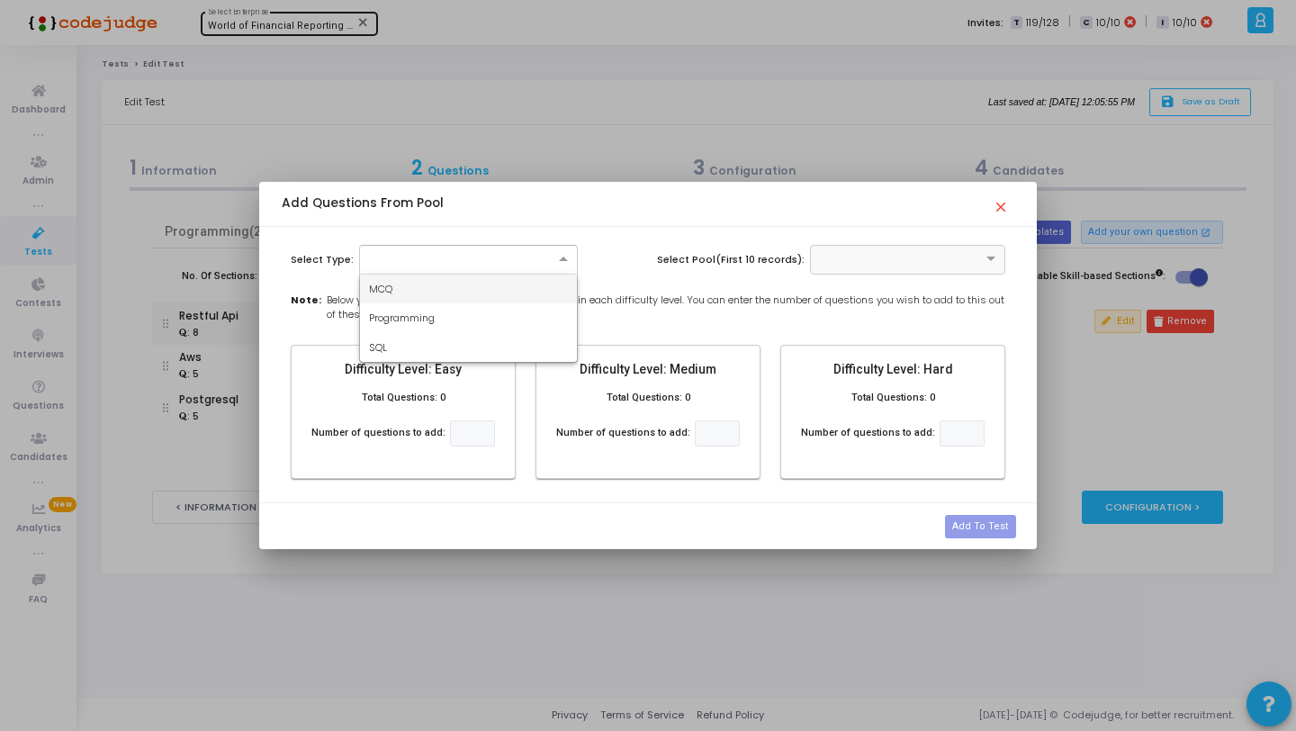 The height and width of the screenshot is (731, 1296). Describe the element at coordinates (322, 259) in the screenshot. I see `label: Select Type:` at that location.